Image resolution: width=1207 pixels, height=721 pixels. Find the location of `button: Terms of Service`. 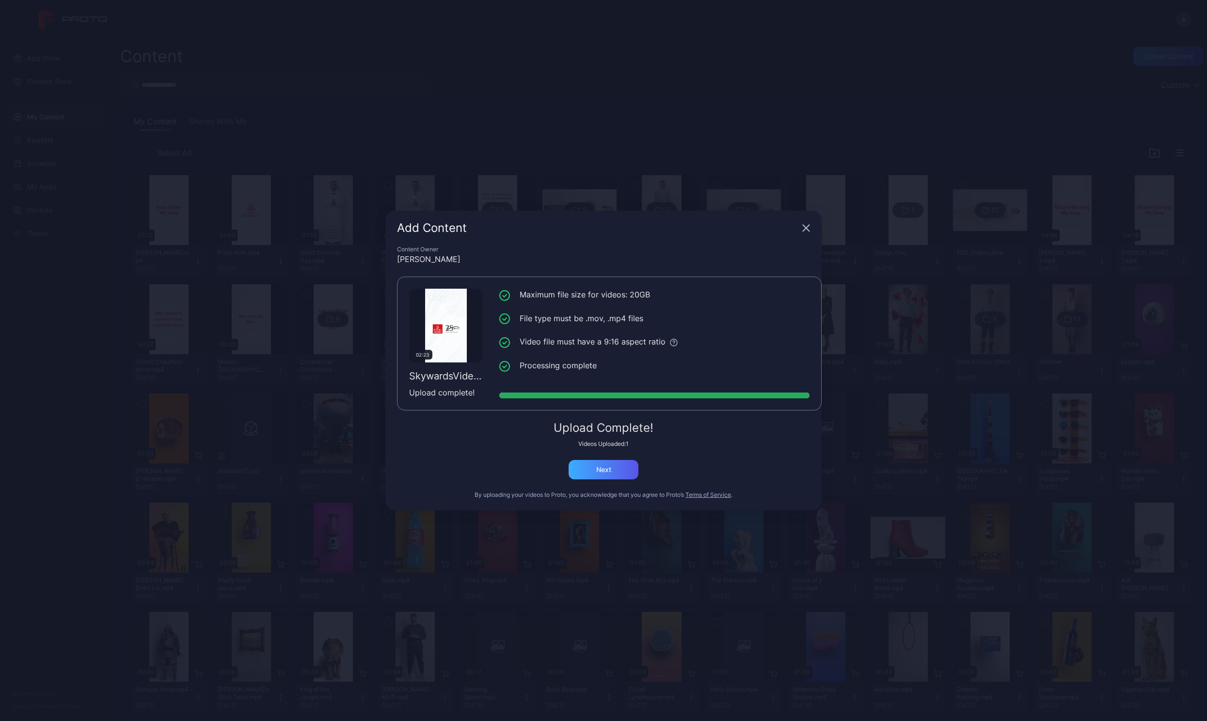

button: Terms of Service is located at coordinates (708, 495).